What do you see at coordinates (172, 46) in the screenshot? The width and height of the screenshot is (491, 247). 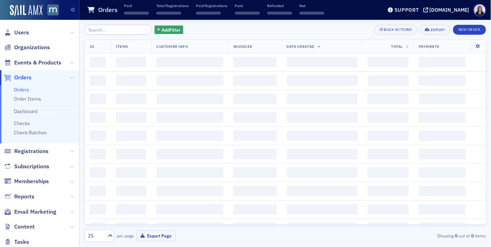 I see `span: Customer Info` at bounding box center [172, 46].